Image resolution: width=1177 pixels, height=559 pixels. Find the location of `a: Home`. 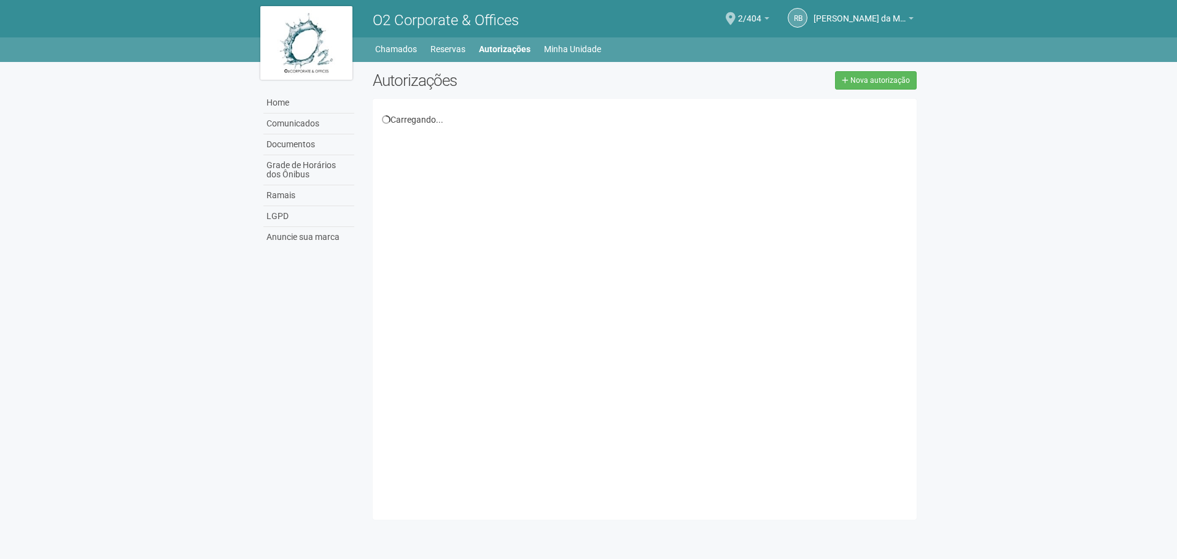

a: Home is located at coordinates (309, 103).